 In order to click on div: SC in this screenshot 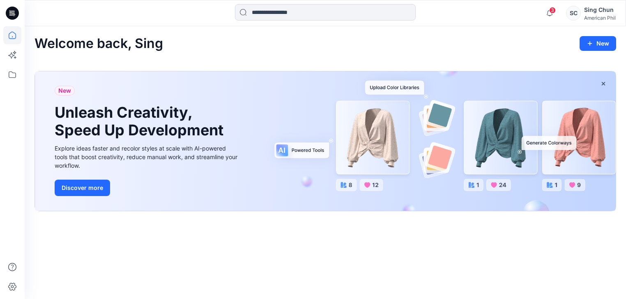, I will do `click(573, 13)`.